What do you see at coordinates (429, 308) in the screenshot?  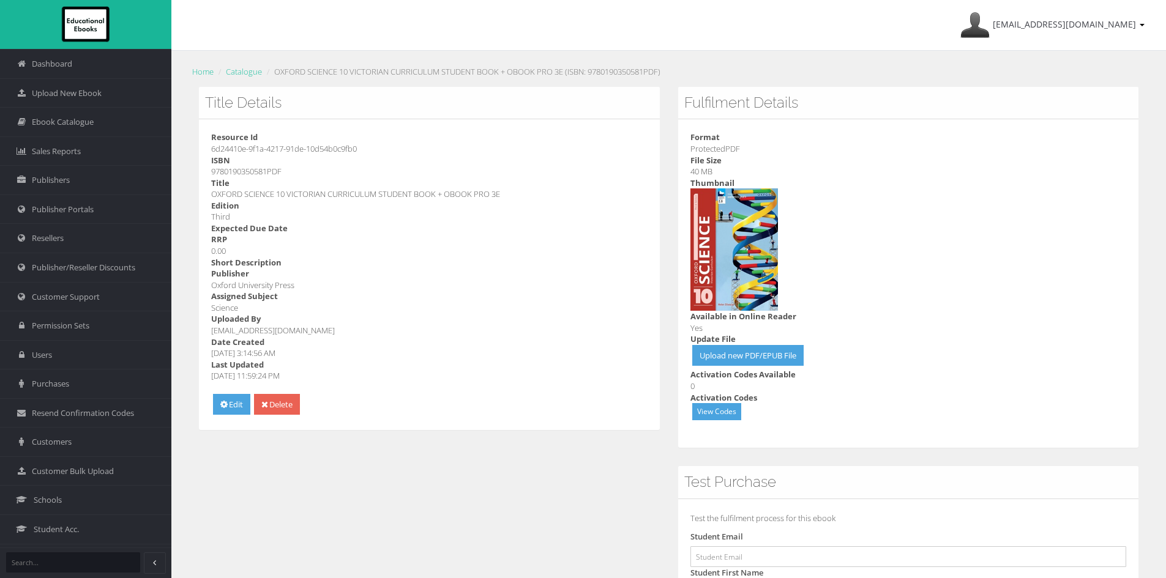 I see `dd: Science` at bounding box center [429, 308].